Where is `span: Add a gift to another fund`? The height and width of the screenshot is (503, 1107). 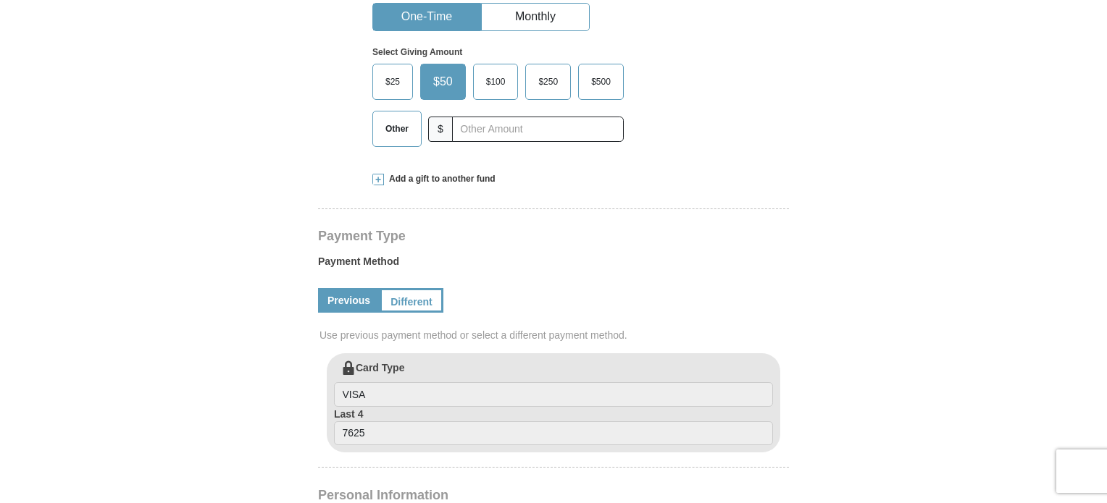
span: Add a gift to another fund is located at coordinates (440, 179).